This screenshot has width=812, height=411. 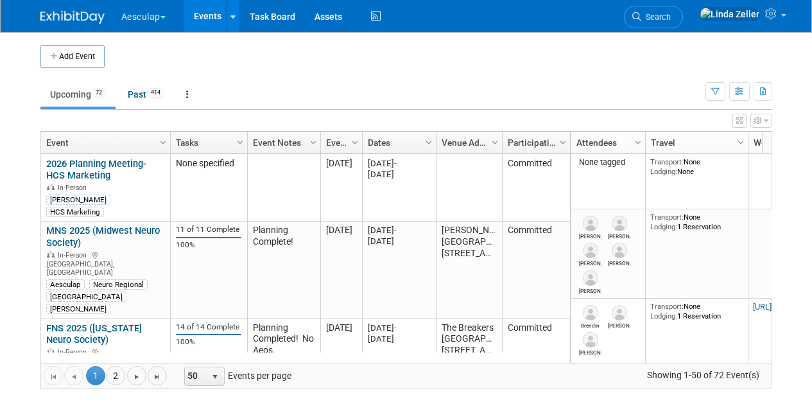 I want to click on span: 1, so click(x=96, y=375).